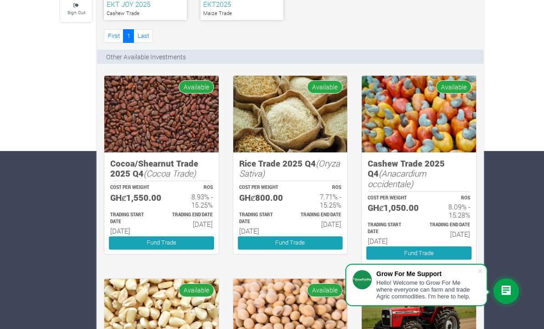 This screenshot has width=544, height=329. Describe the element at coordinates (76, 12) in the screenshot. I see `small: Sign Out` at that location.